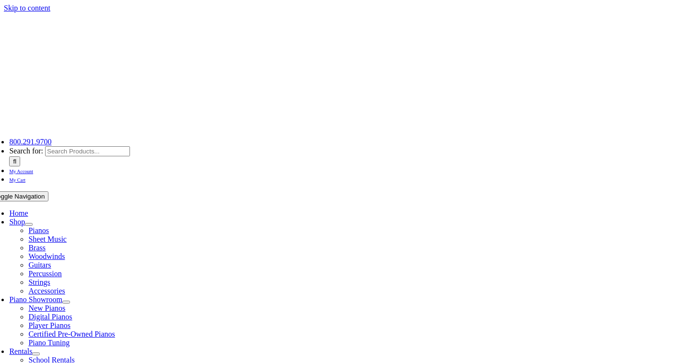 The height and width of the screenshot is (363, 694). What do you see at coordinates (49, 325) in the screenshot?
I see `span: Player Pianos` at bounding box center [49, 325].